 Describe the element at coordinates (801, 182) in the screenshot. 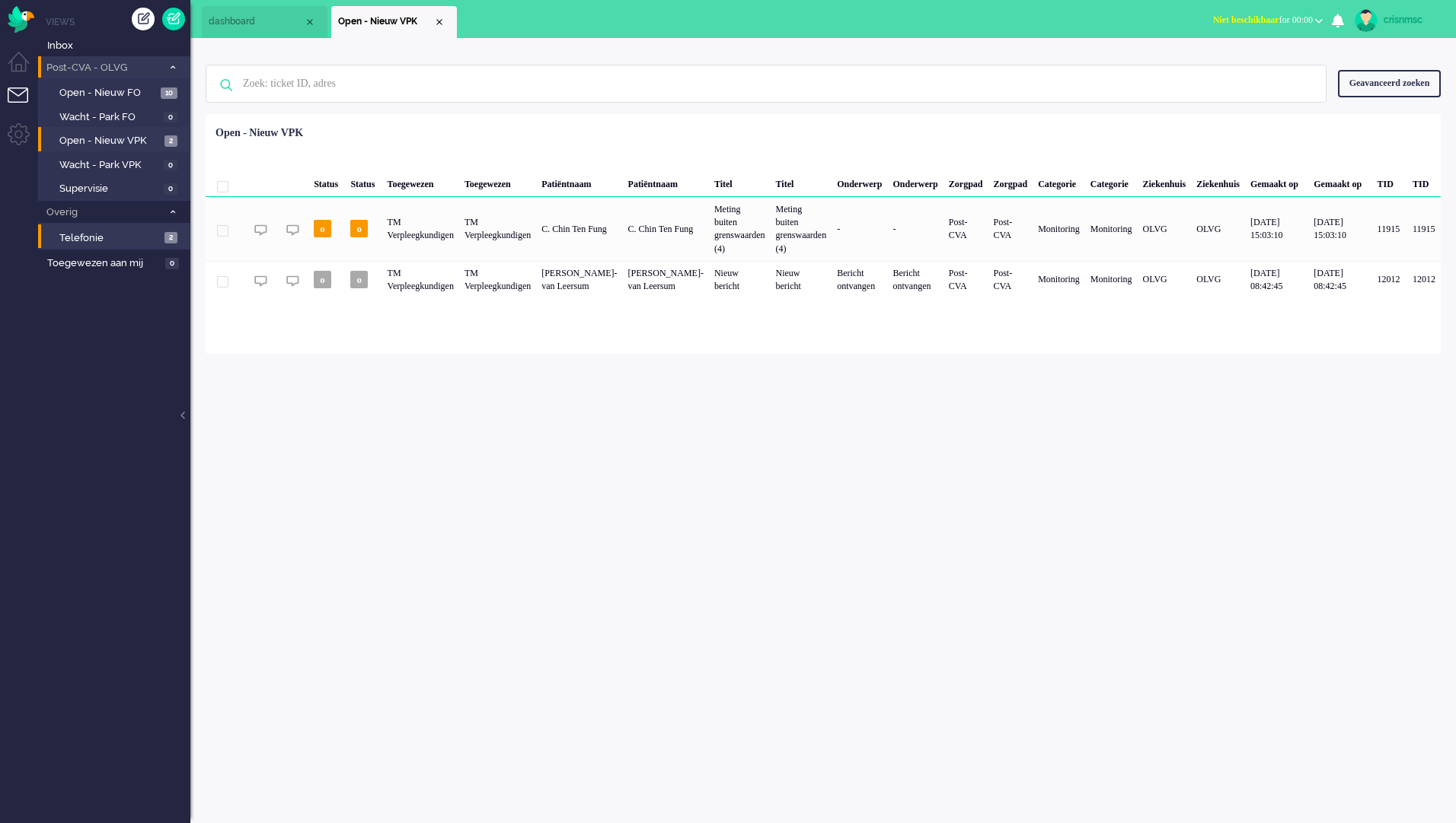

I see `div: Titel` at that location.